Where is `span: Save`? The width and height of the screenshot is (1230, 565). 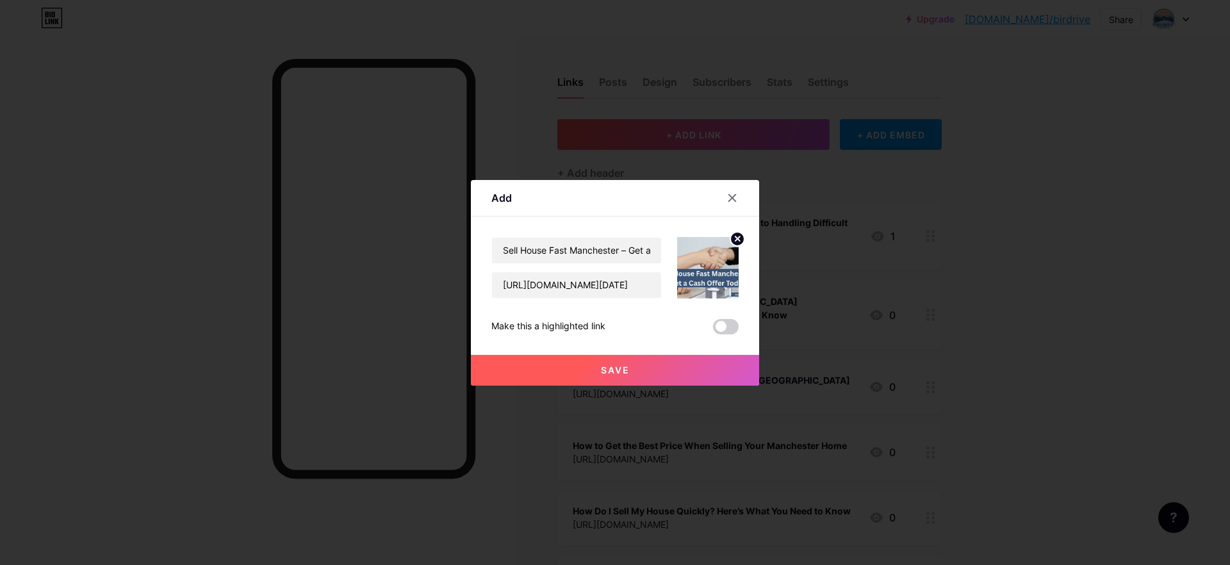
span: Save is located at coordinates (615, 370).